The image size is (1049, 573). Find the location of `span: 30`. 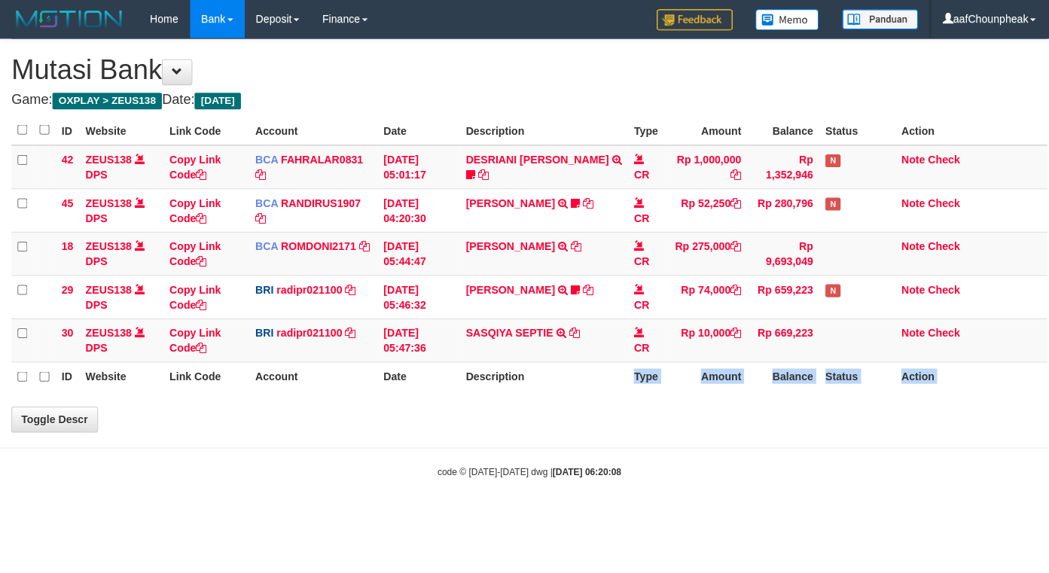

span: 30 is located at coordinates (67, 330).